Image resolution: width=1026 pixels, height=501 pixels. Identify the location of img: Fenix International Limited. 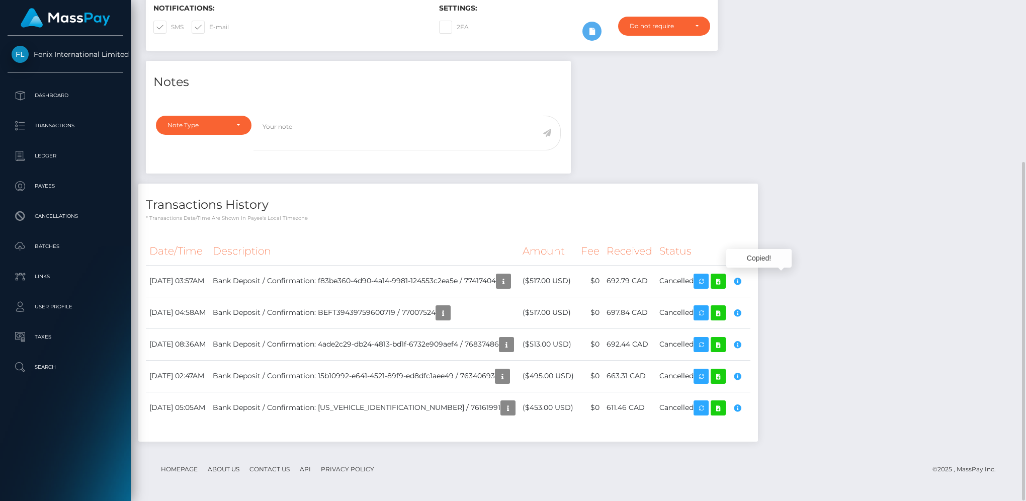
(20, 54).